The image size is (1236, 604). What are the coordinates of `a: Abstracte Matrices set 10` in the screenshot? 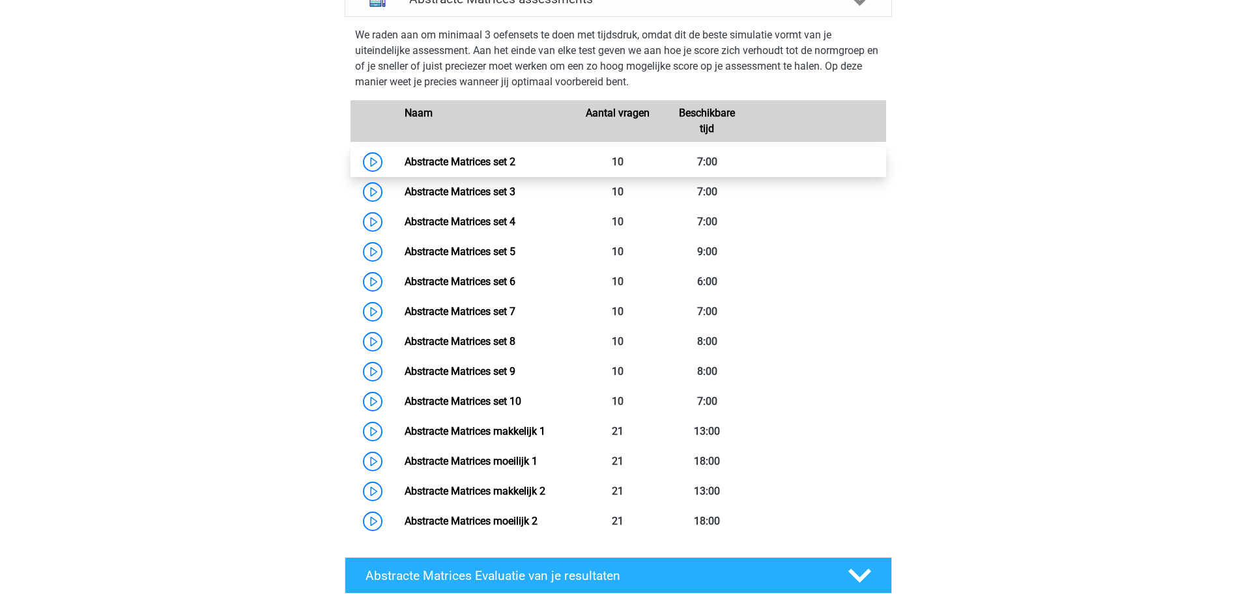 It's located at (462, 401).